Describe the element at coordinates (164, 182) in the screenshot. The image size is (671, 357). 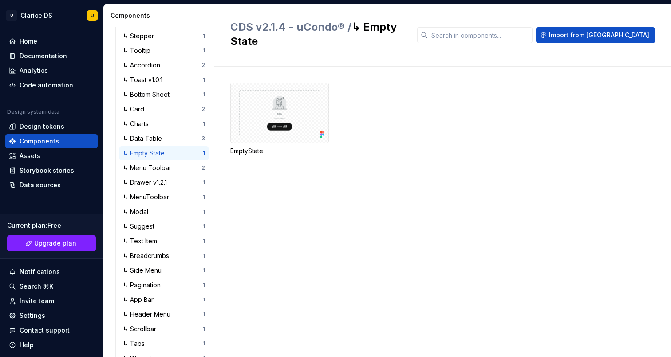
I see `a: ↳ Drawer v1.2.11` at that location.